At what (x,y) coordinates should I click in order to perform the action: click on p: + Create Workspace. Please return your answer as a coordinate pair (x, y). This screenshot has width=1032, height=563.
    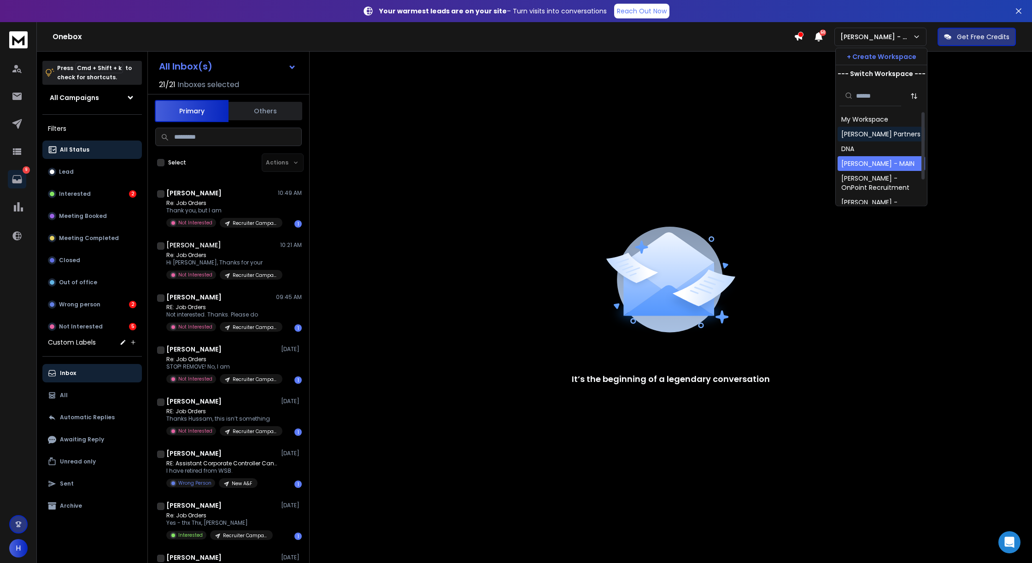
    Looking at the image, I should click on (881, 57).